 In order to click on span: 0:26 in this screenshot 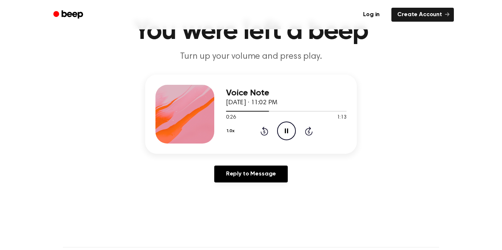, I will do `click(231, 118)`.